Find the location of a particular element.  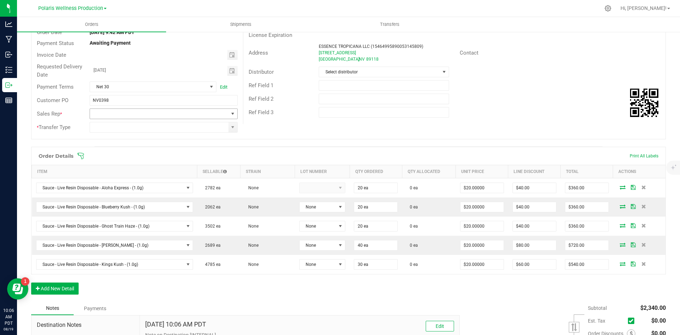

span: Sauce - Live Resin Disposable - Aloha Express - (1.0g) is located at coordinates (110, 188).